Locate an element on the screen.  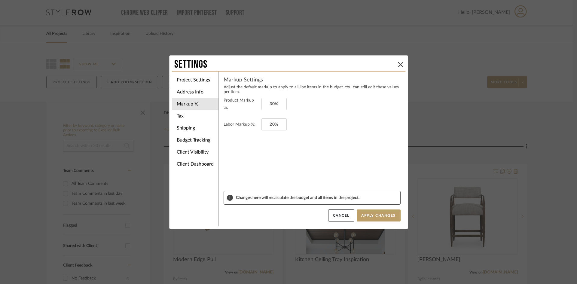
label: Product Markup %: is located at coordinates (241, 104).